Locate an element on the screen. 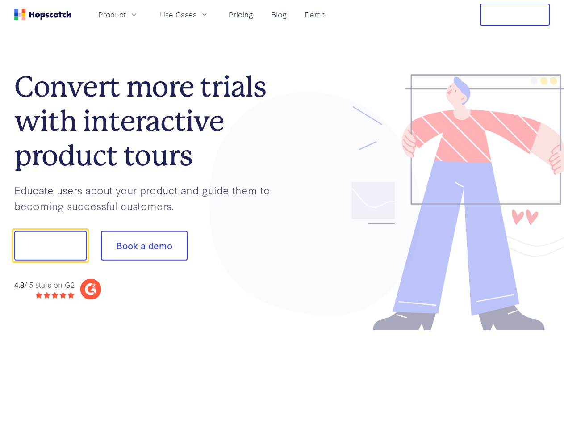 This screenshot has width=564, height=429. div: / 5 stars on G2 is located at coordinates (44, 284).